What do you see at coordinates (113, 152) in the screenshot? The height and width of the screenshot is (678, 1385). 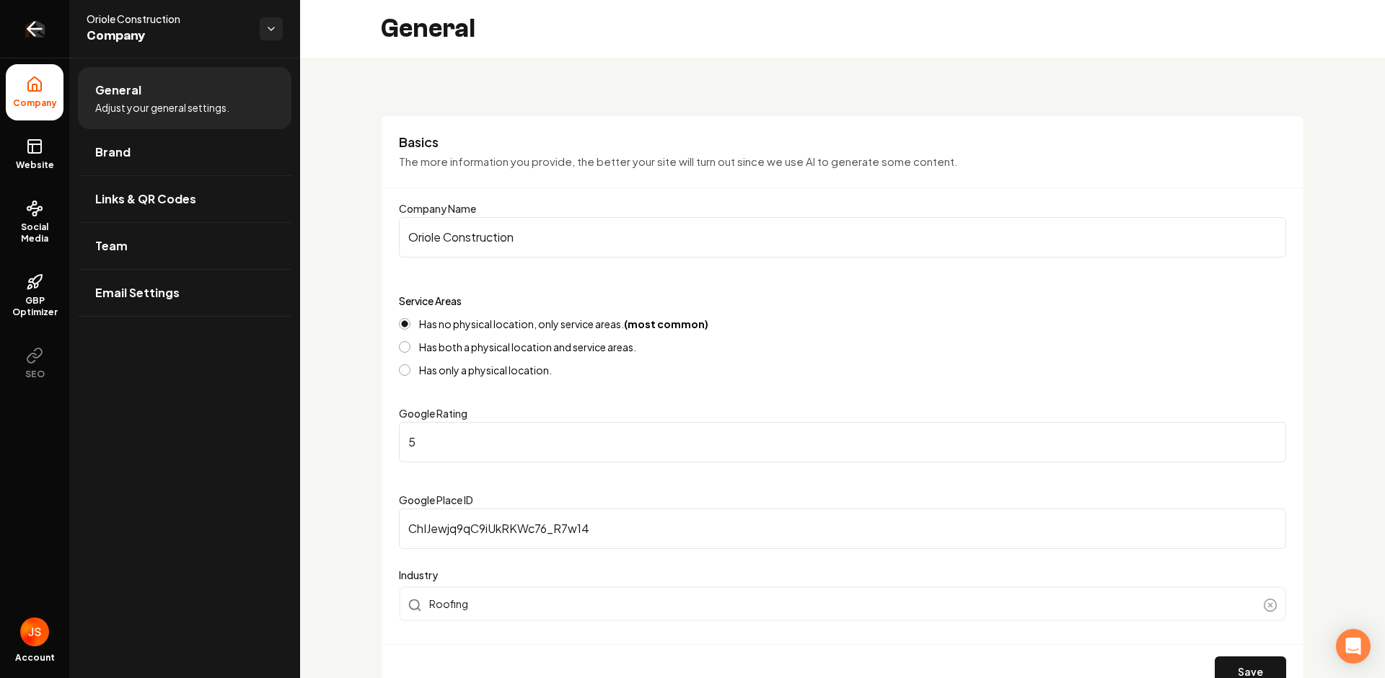 I see `span: Brand` at bounding box center [113, 152].